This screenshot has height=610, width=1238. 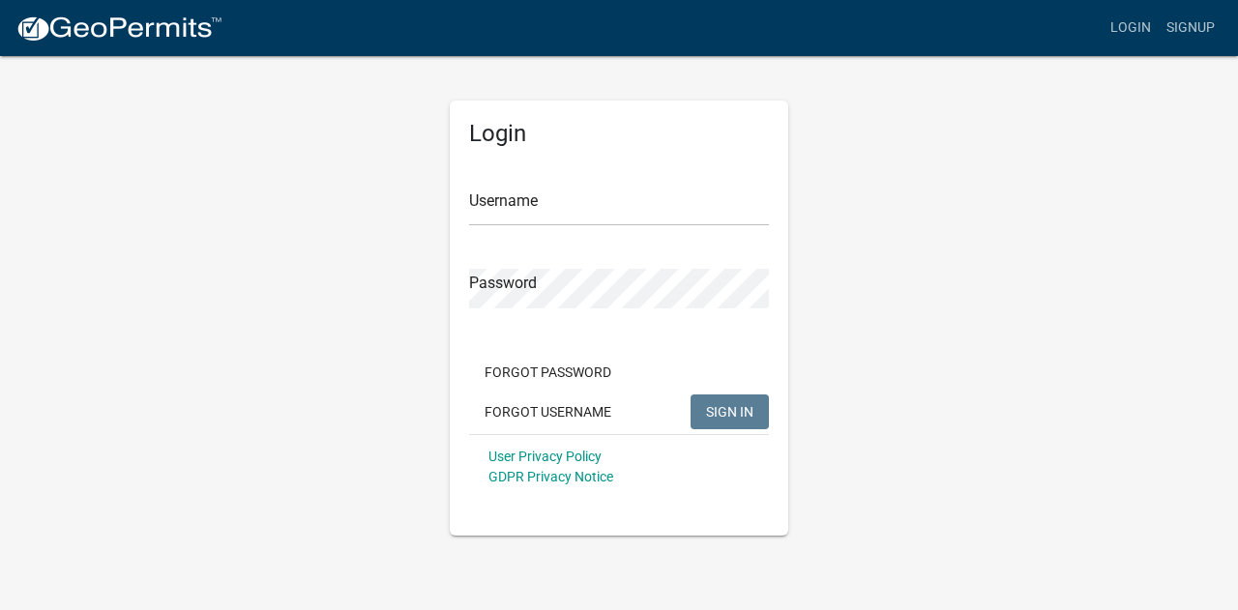 What do you see at coordinates (619, 133) in the screenshot?
I see `h5: Login` at bounding box center [619, 133].